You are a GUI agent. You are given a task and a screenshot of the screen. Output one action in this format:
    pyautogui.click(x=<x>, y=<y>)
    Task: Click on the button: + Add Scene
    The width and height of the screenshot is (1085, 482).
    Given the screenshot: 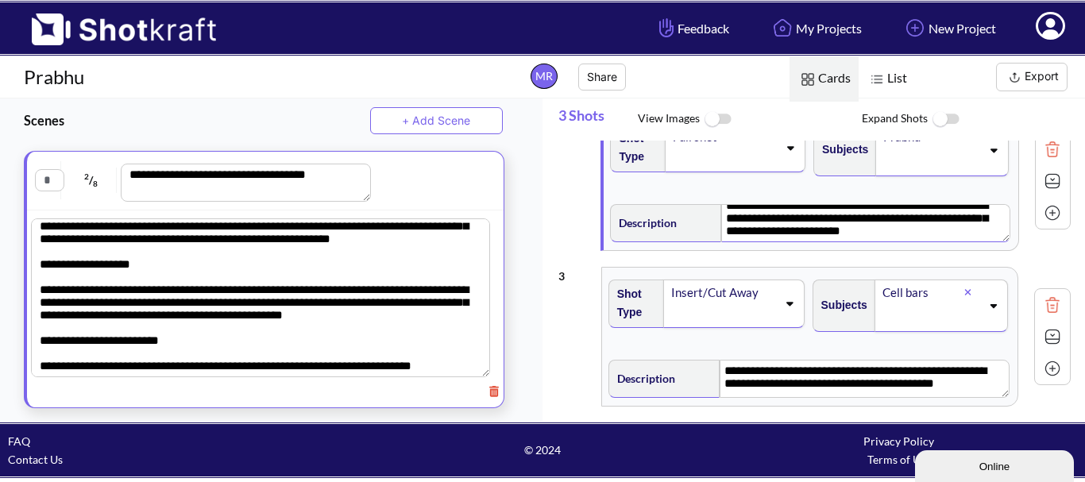 What is the action you would take?
    pyautogui.click(x=436, y=121)
    